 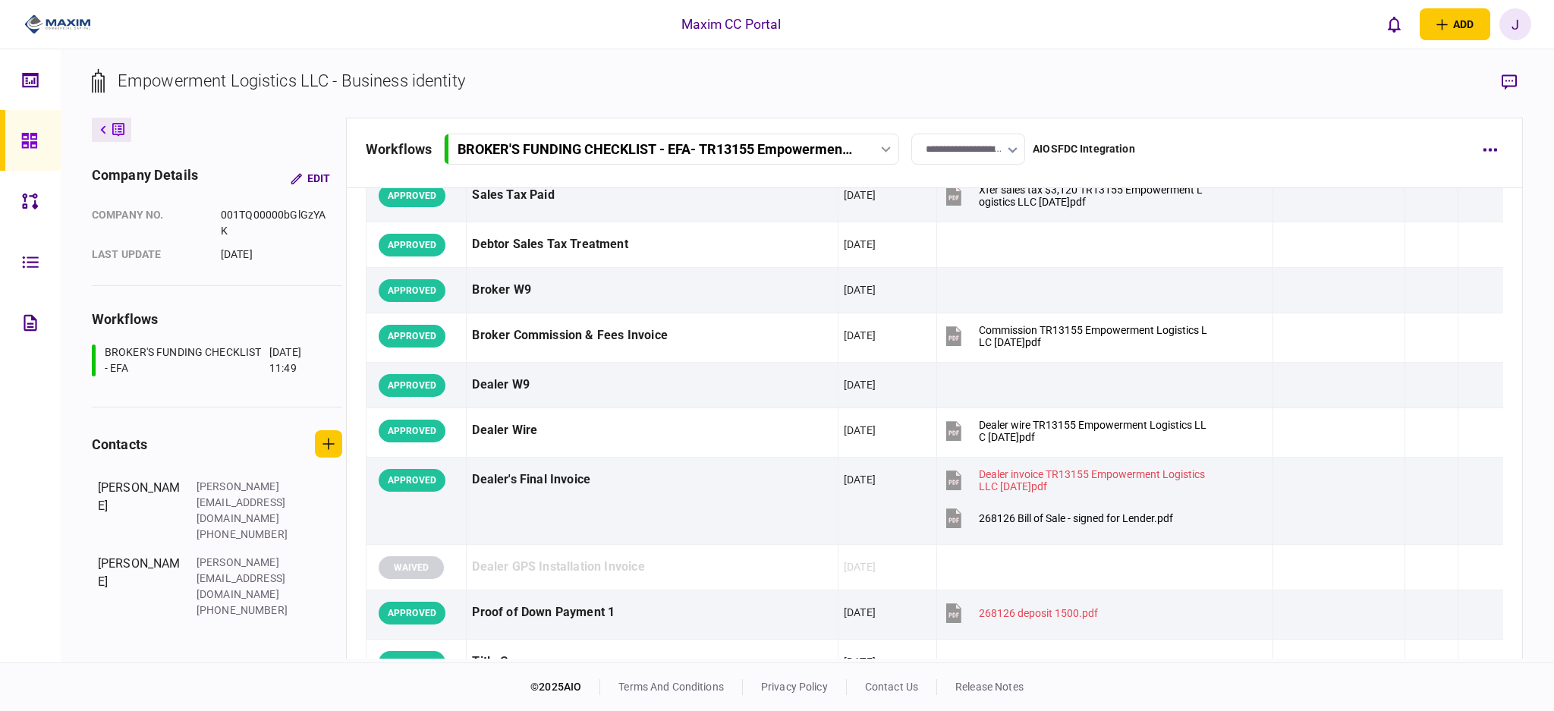 What do you see at coordinates (1093, 480) in the screenshot?
I see `div: Dealer invoice TR13155 Empowerment Logistics LLC 2025.07.25.pdf` at bounding box center [1093, 480].